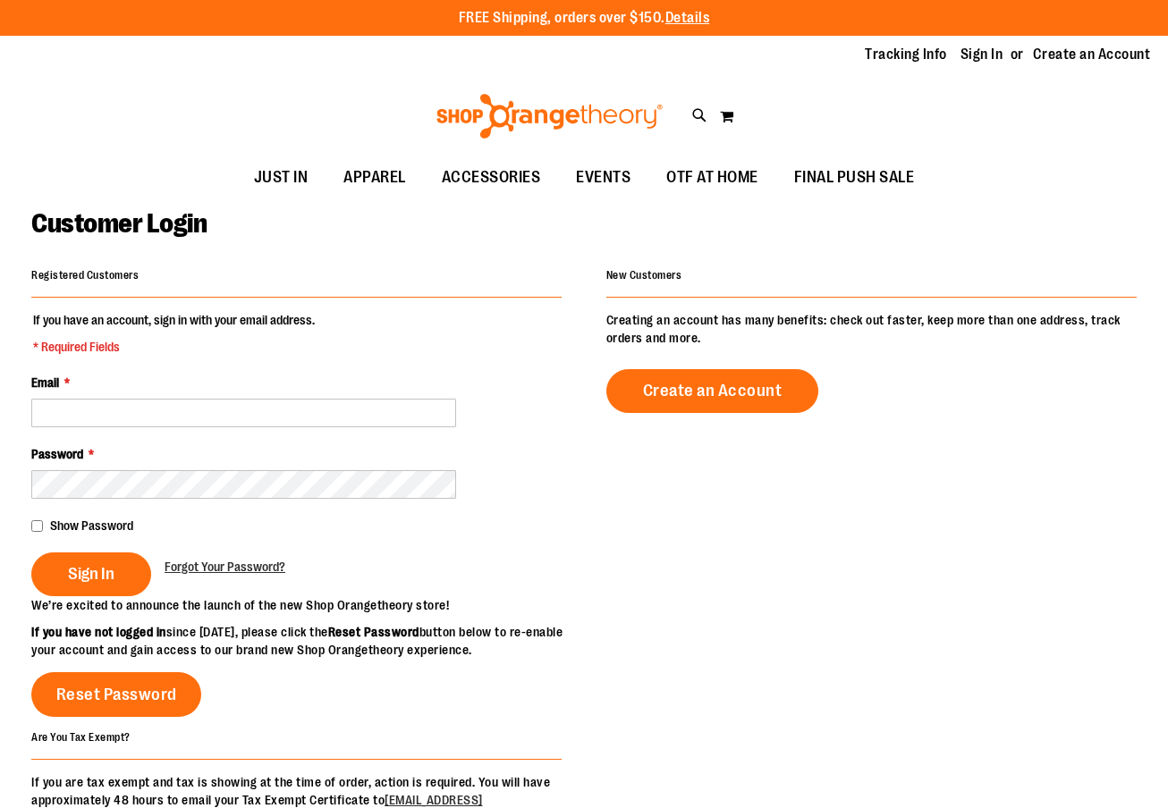 This screenshot has width=1168, height=808. Describe the element at coordinates (281, 178) in the screenshot. I see `a: JUST IN` at that location.